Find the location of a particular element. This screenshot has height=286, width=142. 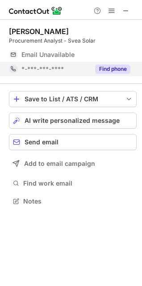

button: Add to email campaign is located at coordinates (73, 163).